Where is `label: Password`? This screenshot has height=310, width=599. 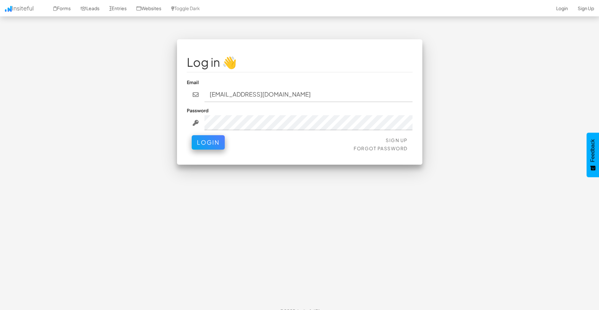 label: Password is located at coordinates (198, 110).